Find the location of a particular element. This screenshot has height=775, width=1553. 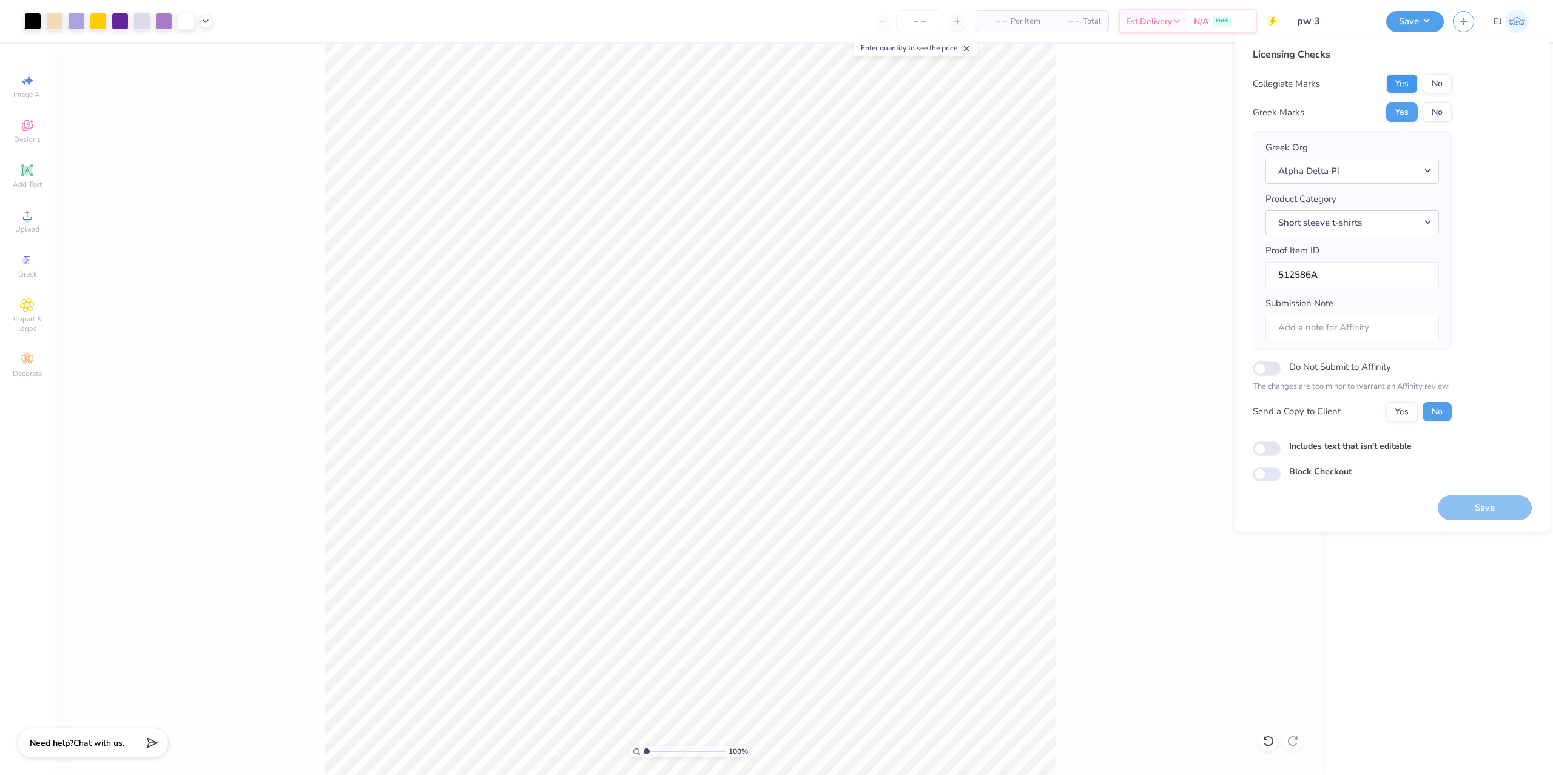

label: Block Checkout is located at coordinates (1320, 471).